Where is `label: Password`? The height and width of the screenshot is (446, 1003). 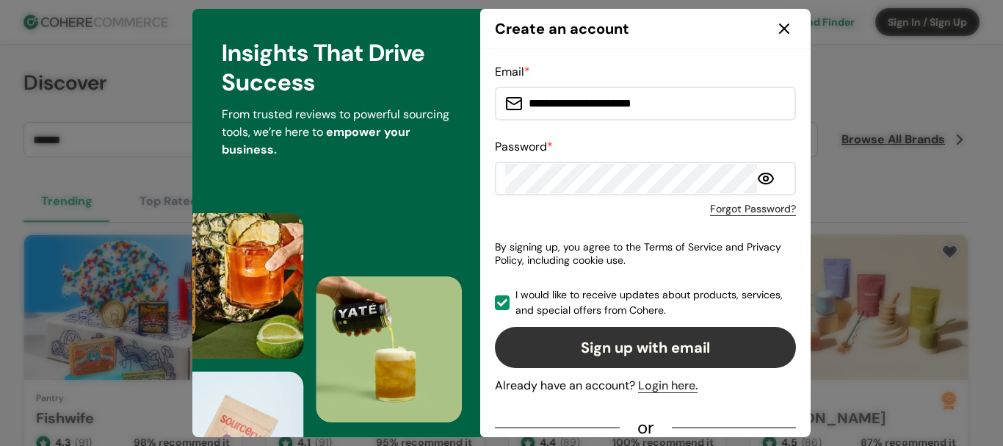
label: Password is located at coordinates (523, 146).